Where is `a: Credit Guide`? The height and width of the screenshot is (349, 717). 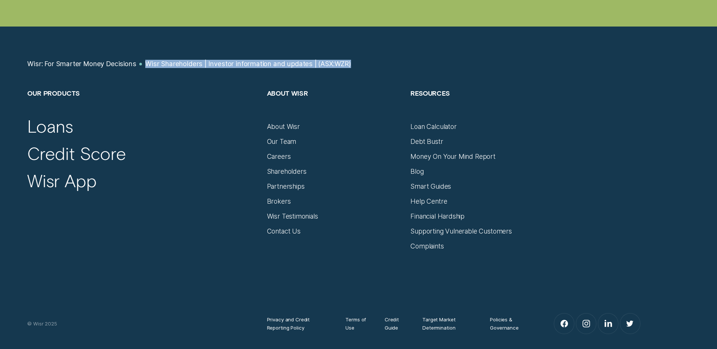 a: Credit Guide is located at coordinates (396, 323).